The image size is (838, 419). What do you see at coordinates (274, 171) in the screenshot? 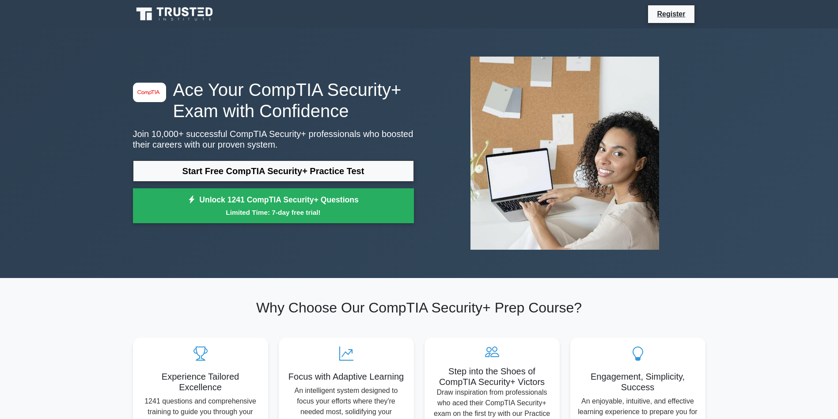
I see `a: Start Free CompTIA Security+ Practice Test` at bounding box center [274, 171].